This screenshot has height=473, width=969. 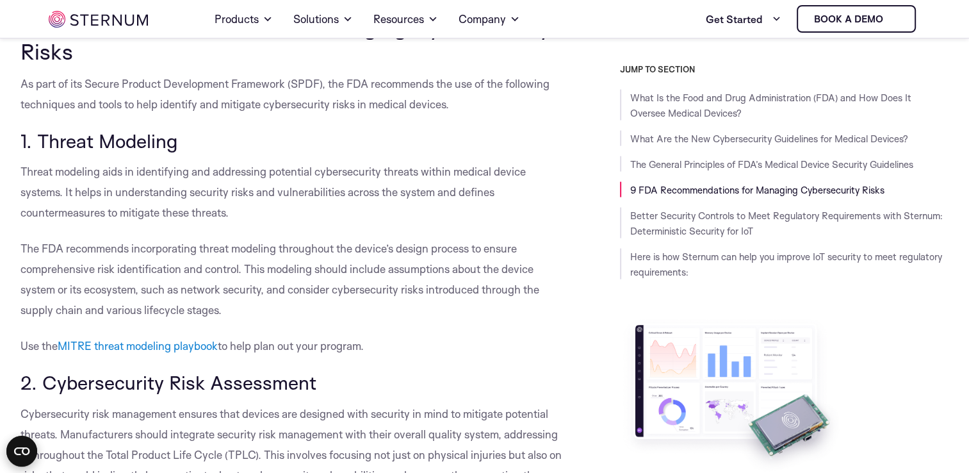 I want to click on h3: JUMP TO SECTION, so click(x=784, y=69).